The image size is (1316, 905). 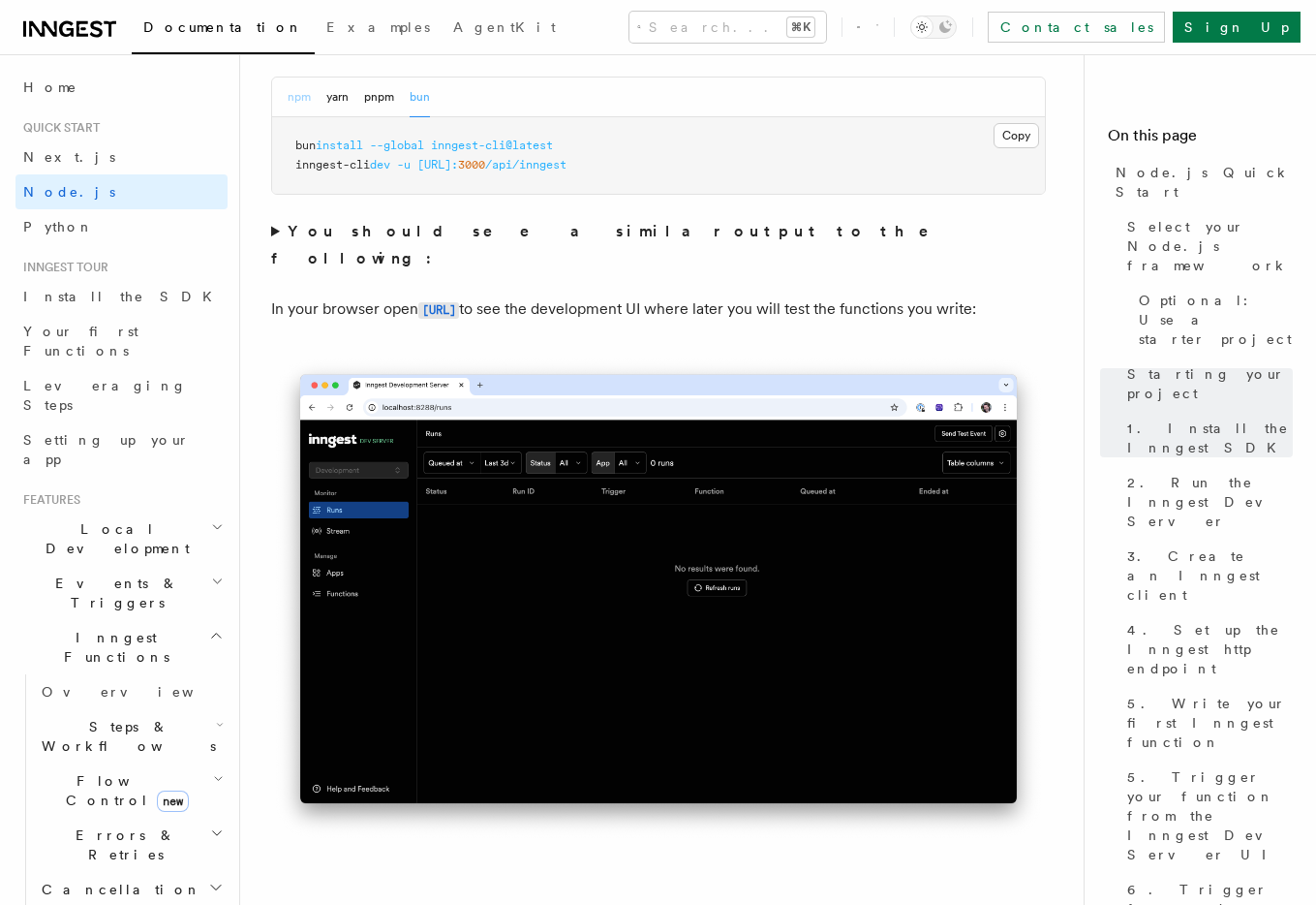 What do you see at coordinates (380, 165) in the screenshot?
I see `span: dev` at bounding box center [380, 165].